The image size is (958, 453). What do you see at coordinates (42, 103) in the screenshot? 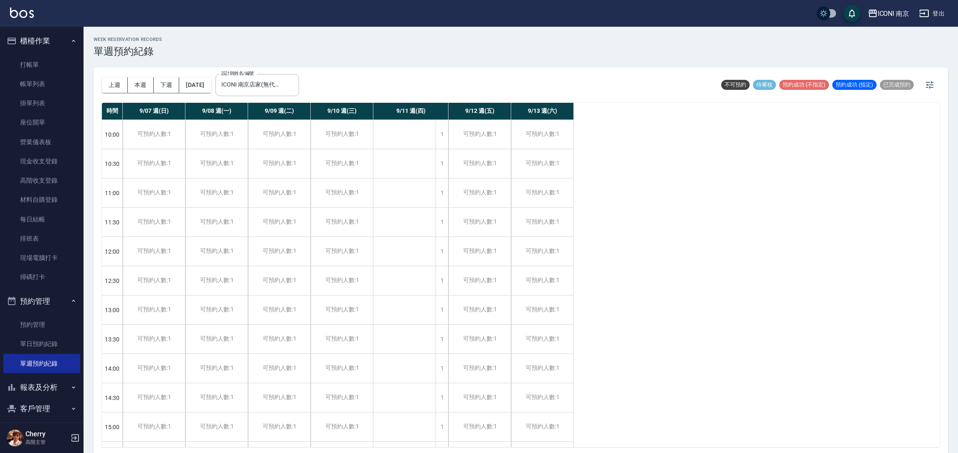
I see `a: 掛單列表` at bounding box center [42, 103].